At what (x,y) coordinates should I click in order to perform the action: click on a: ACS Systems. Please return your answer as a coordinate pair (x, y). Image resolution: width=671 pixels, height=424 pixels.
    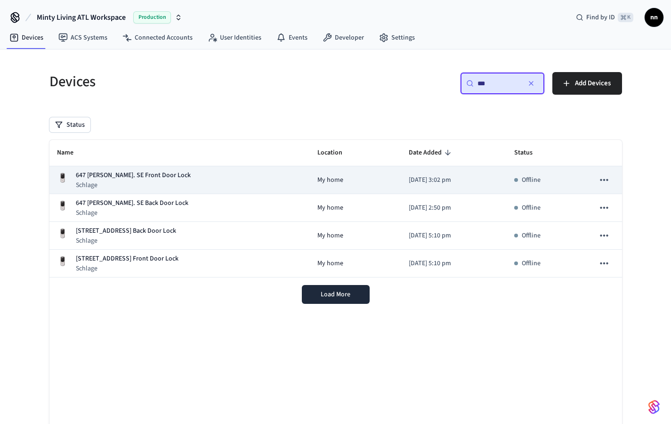
    Looking at the image, I should click on (83, 38).